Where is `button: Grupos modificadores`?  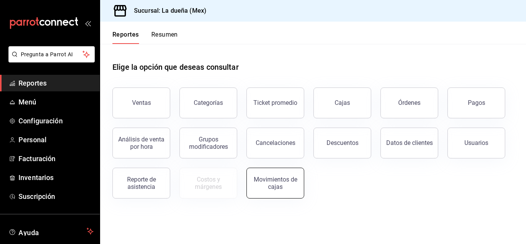
button: Grupos modificadores is located at coordinates (208, 143).